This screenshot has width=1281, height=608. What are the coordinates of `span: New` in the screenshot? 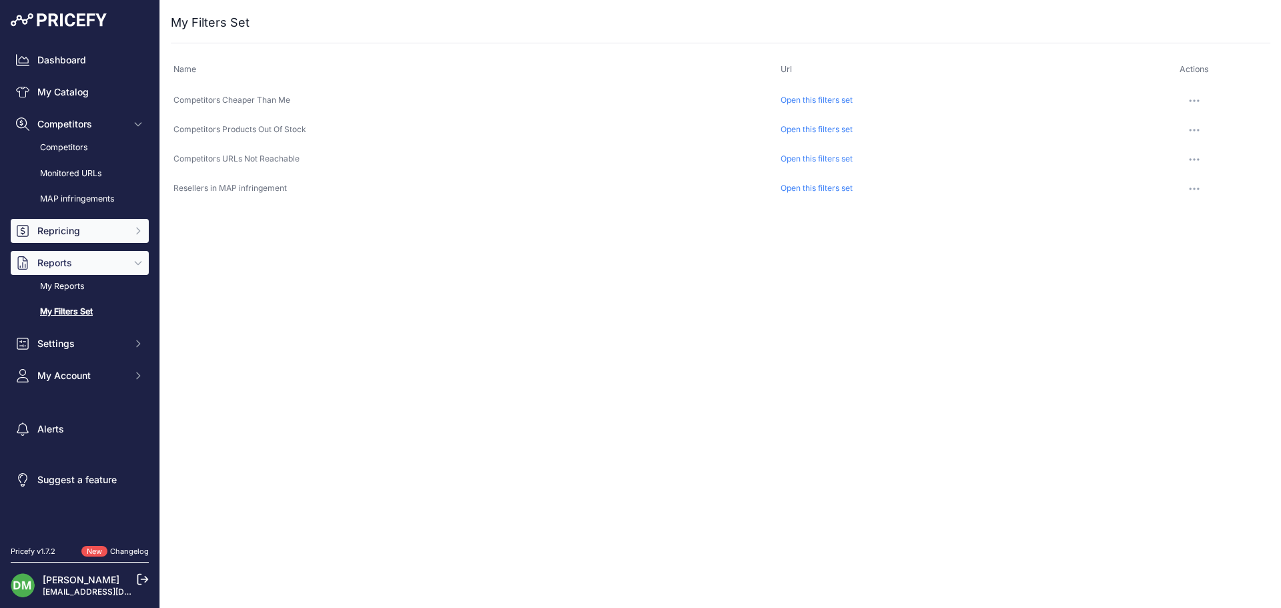 It's located at (94, 551).